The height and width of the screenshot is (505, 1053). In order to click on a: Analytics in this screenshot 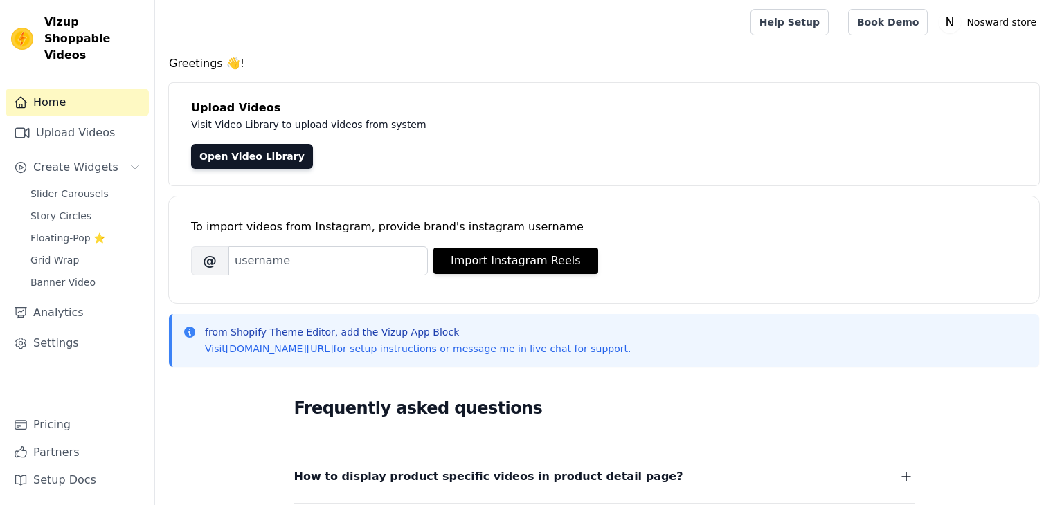, I will do `click(77, 313)`.